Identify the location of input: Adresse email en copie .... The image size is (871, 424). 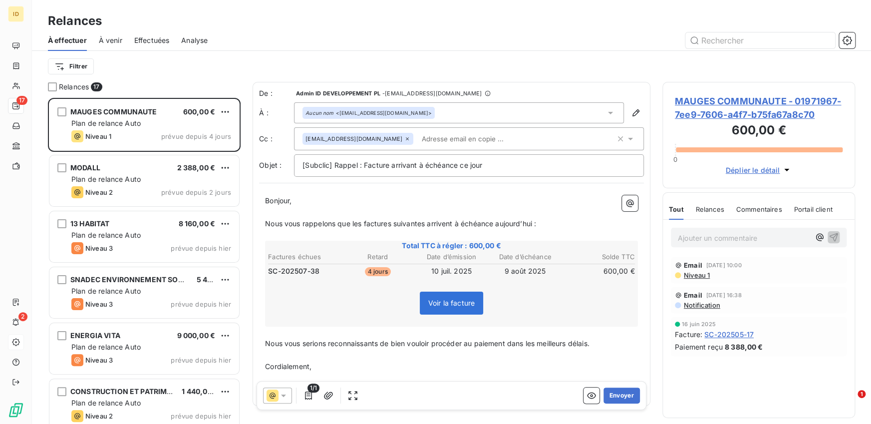
(475, 139).